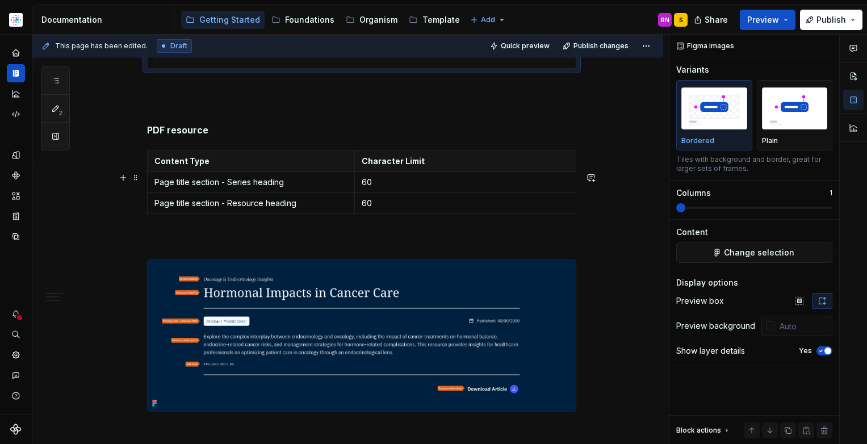 This screenshot has height=444, width=867. Describe the element at coordinates (805, 351) in the screenshot. I see `label: Yes` at that location.